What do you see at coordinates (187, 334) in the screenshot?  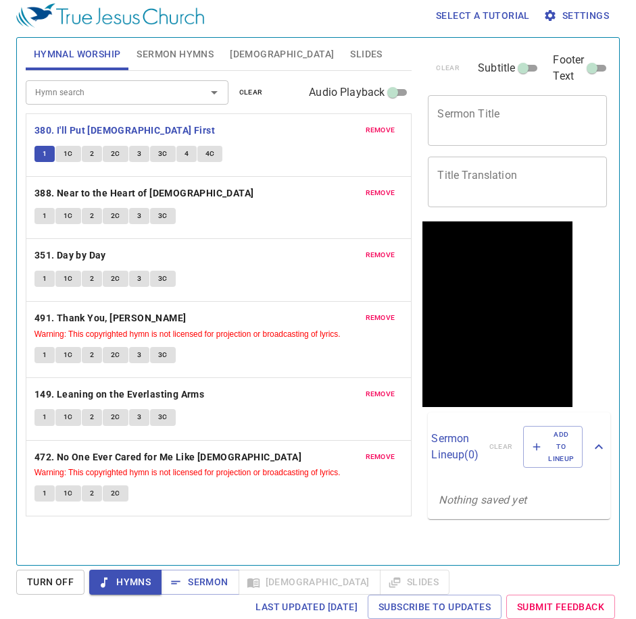 I see `small: Warning: This copyrighted hymn is not licensed for projection or broadcasting of lyrics.` at bounding box center [187, 334].